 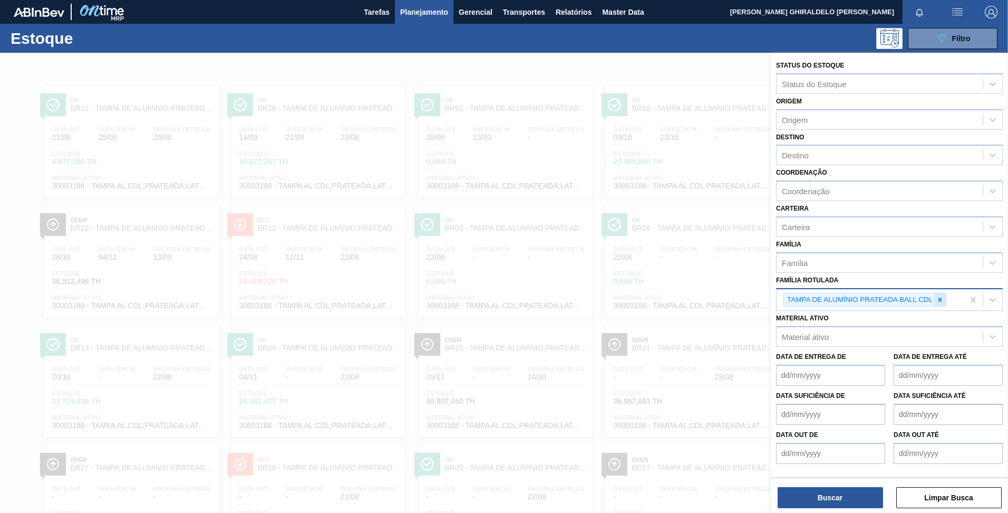 What do you see at coordinates (953, 39) in the screenshot?
I see `button: Filtro` at bounding box center [953, 39].